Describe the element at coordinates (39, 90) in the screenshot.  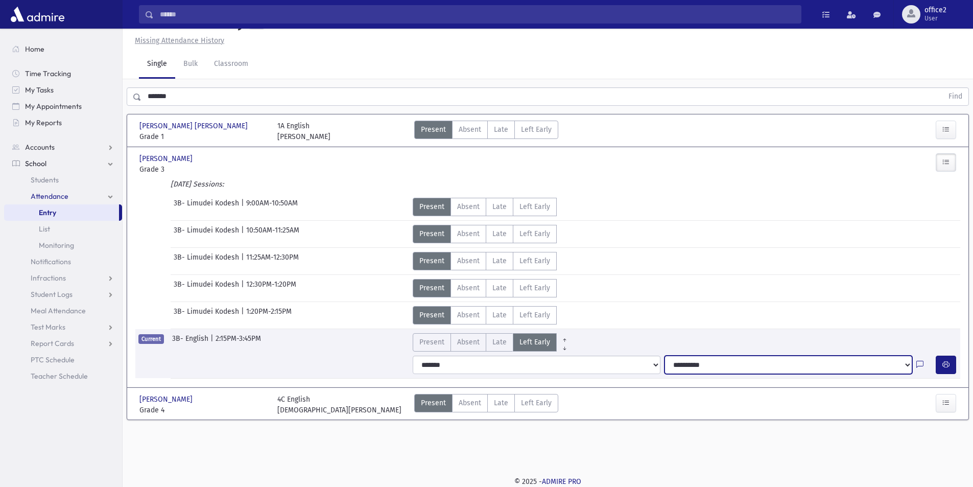
I see `span: My Tasks` at that location.